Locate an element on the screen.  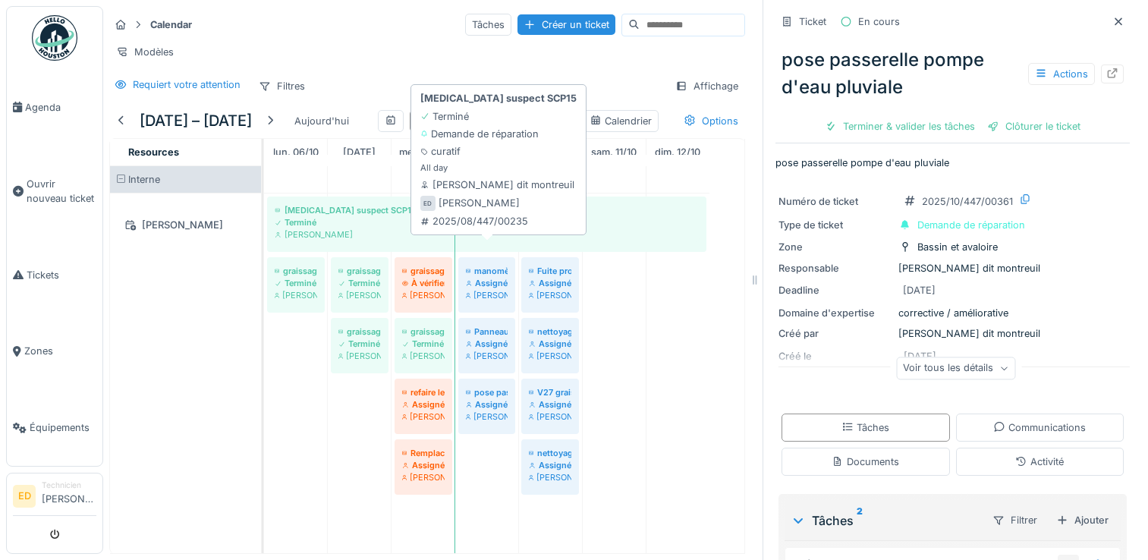
div: Communications is located at coordinates (1040, 427).